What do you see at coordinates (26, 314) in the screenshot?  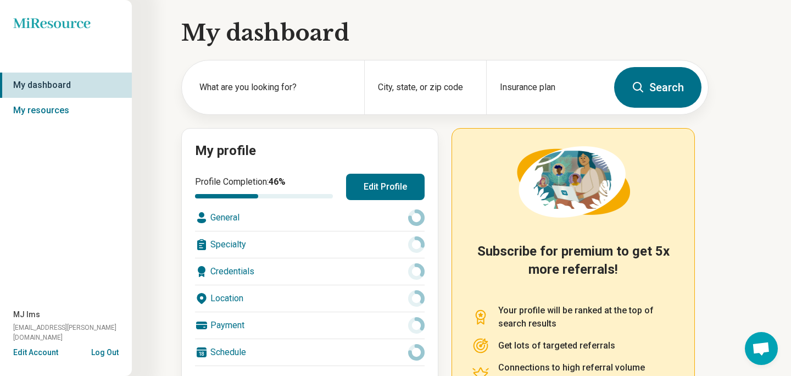 I see `span: MJ Ims` at bounding box center [26, 314].